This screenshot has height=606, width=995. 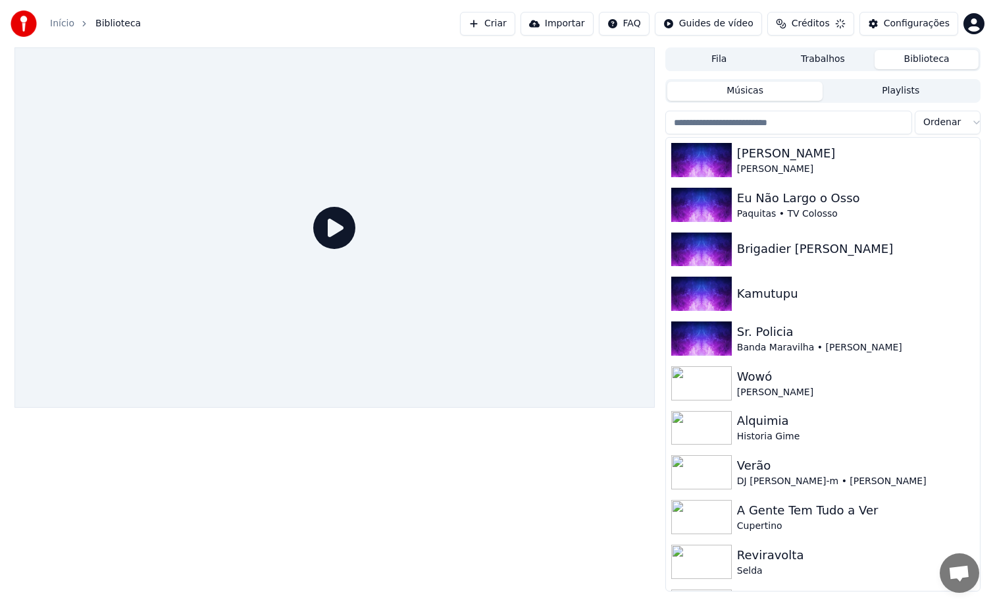 I want to click on span: Biblioteca, so click(x=118, y=24).